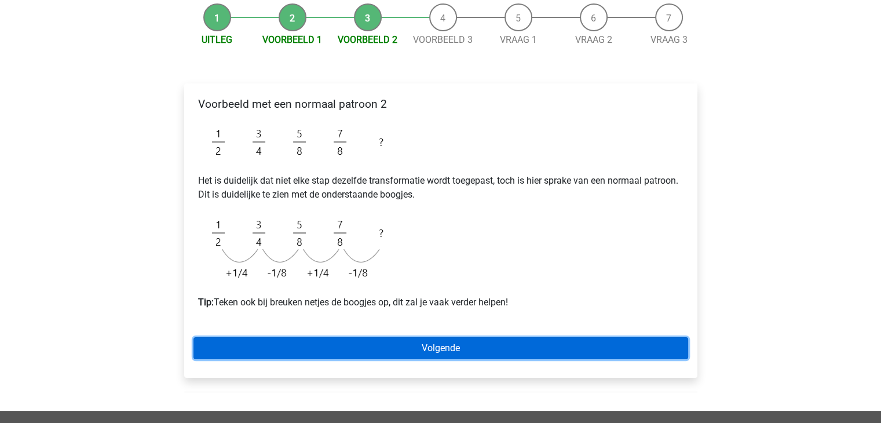 This screenshot has width=881, height=423. Describe the element at coordinates (206, 302) in the screenshot. I see `b: Tip:` at that location.